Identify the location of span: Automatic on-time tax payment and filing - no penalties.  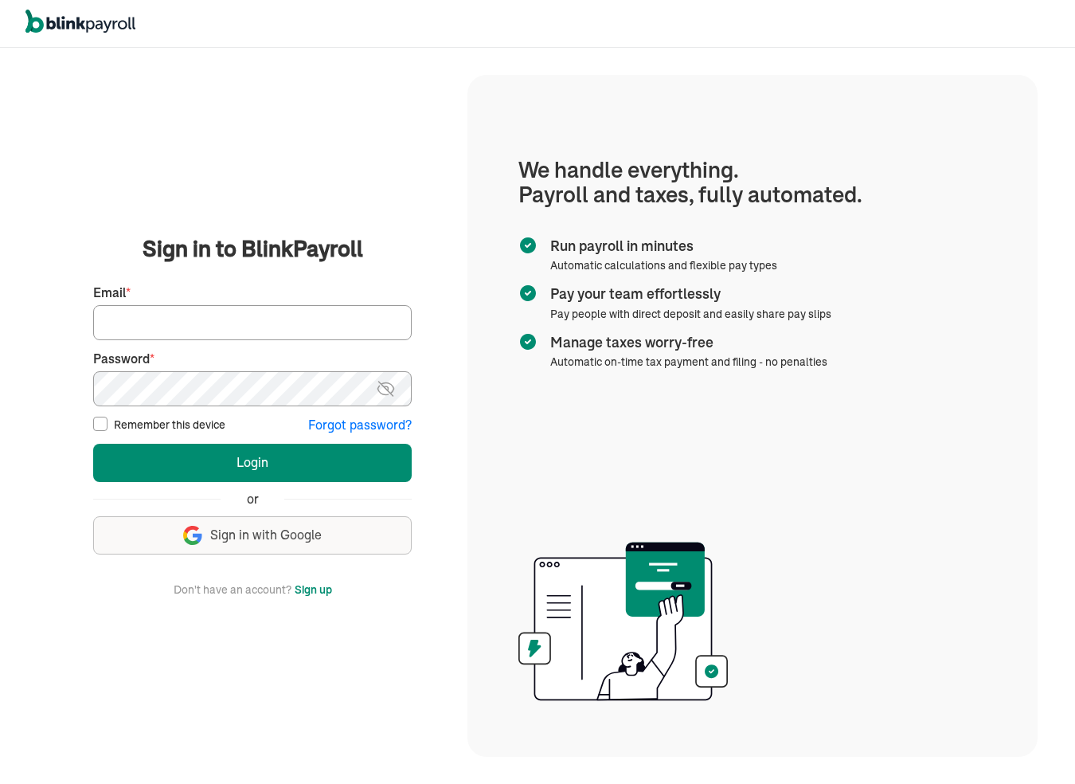
(689, 362).